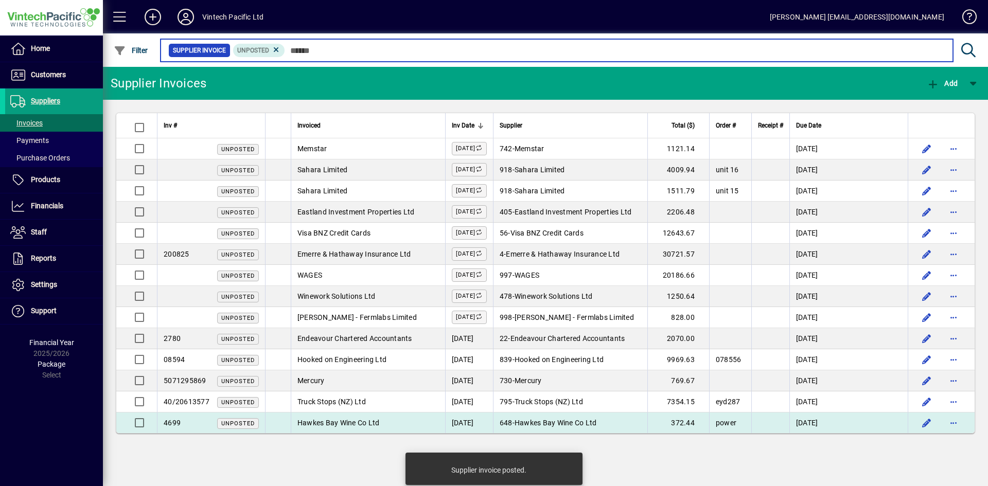 The image size is (988, 486). What do you see at coordinates (47, 206) in the screenshot?
I see `span: Financials` at bounding box center [47, 206].